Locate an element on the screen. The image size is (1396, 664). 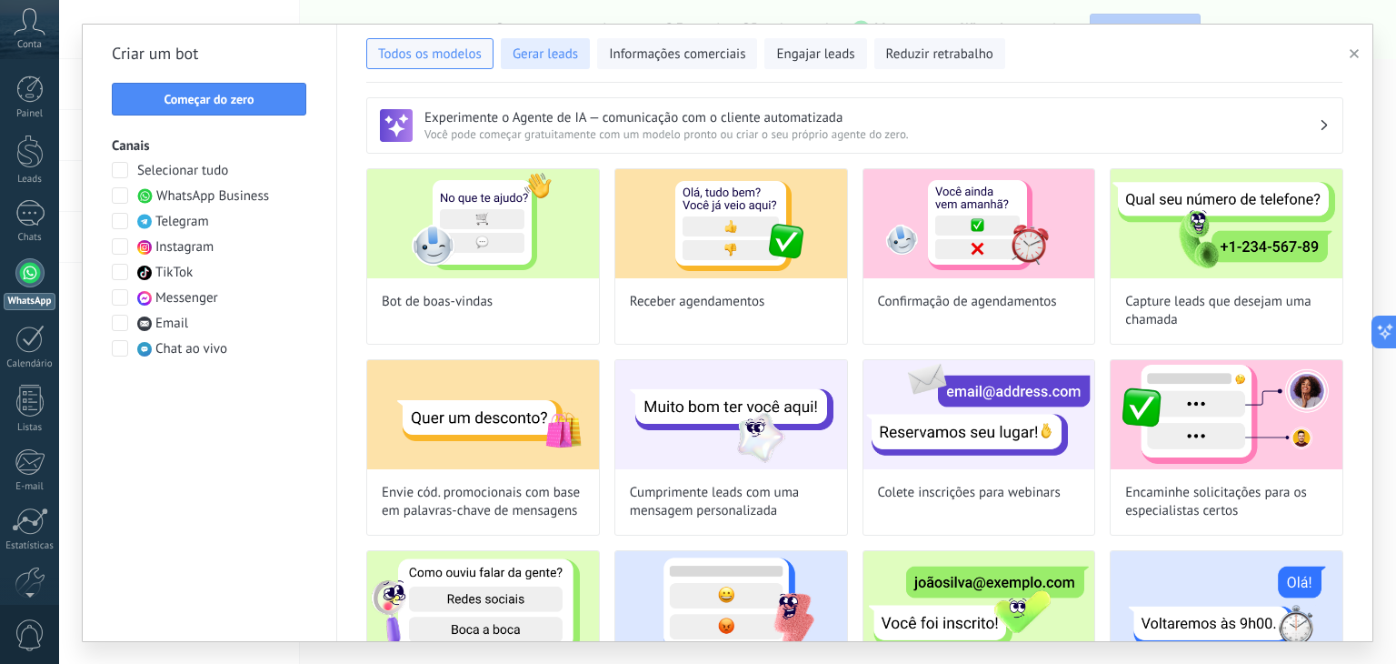
span: Email is located at coordinates (172, 324).